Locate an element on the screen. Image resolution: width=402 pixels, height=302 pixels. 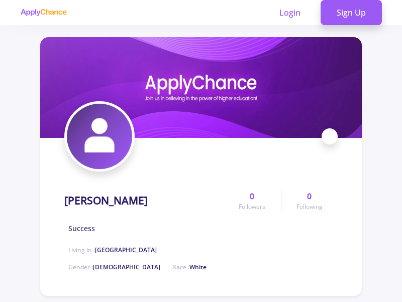
a: 0Followers is located at coordinates (252, 201).